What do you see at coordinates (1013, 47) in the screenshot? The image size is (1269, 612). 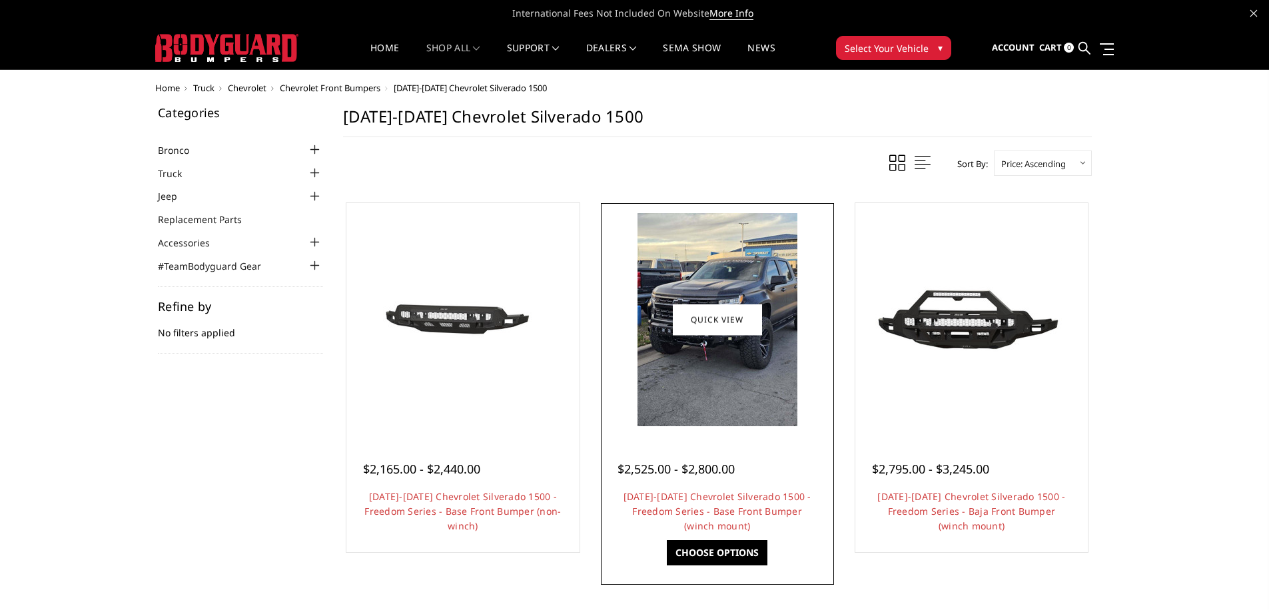 I see `span: Account` at bounding box center [1013, 47].